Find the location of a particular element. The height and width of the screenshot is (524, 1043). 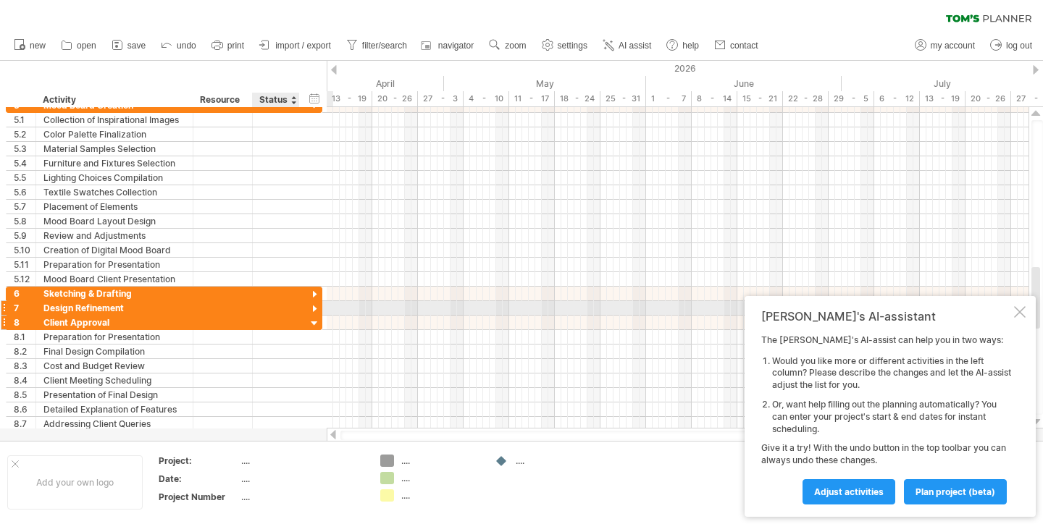

div: Mood Board Client Presentation is located at coordinates (114, 279).